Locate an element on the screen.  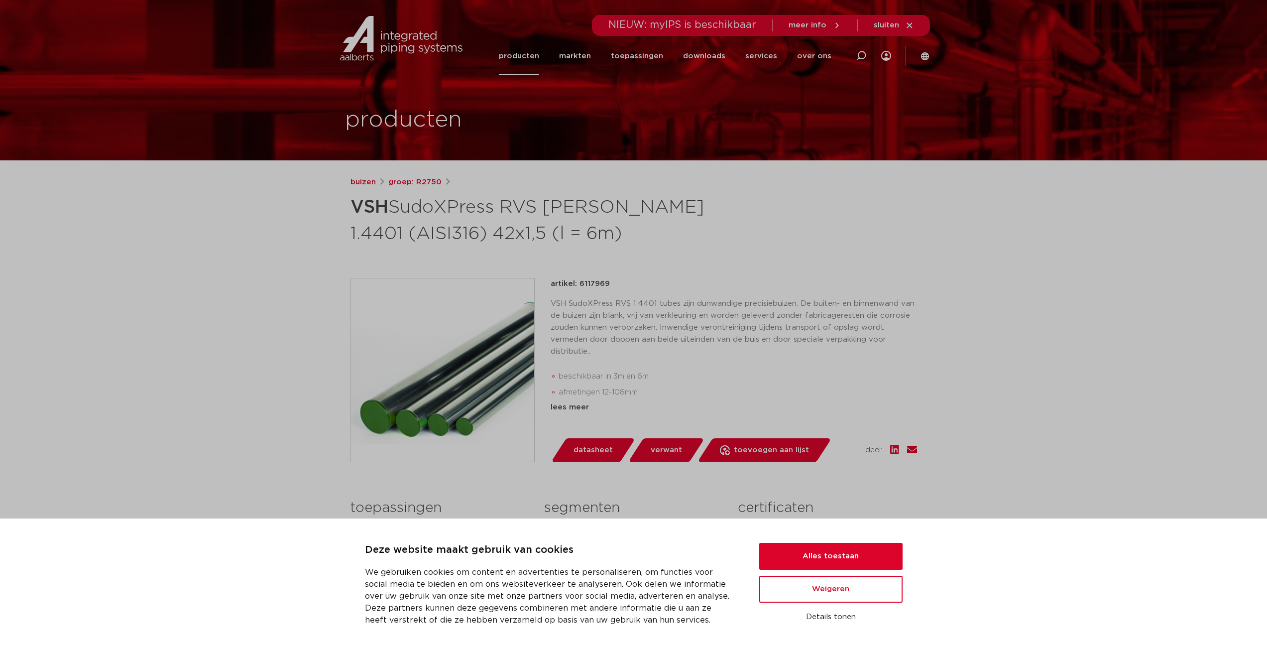
a: markten is located at coordinates (575, 56).